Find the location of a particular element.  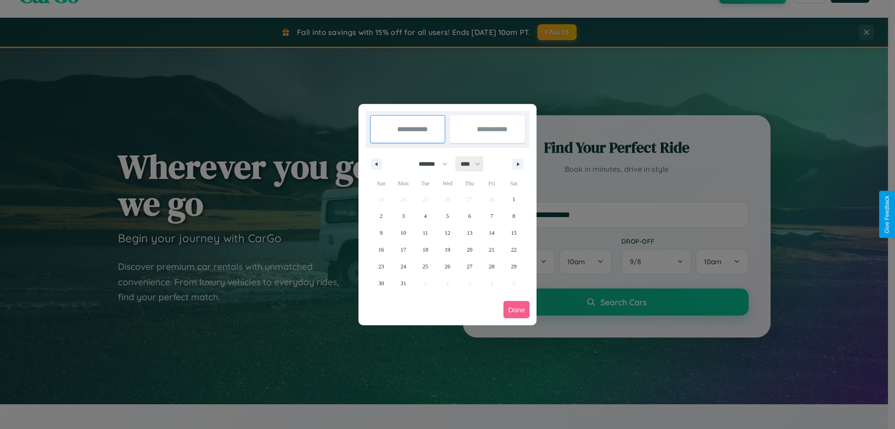

span: 15 is located at coordinates (514, 233).